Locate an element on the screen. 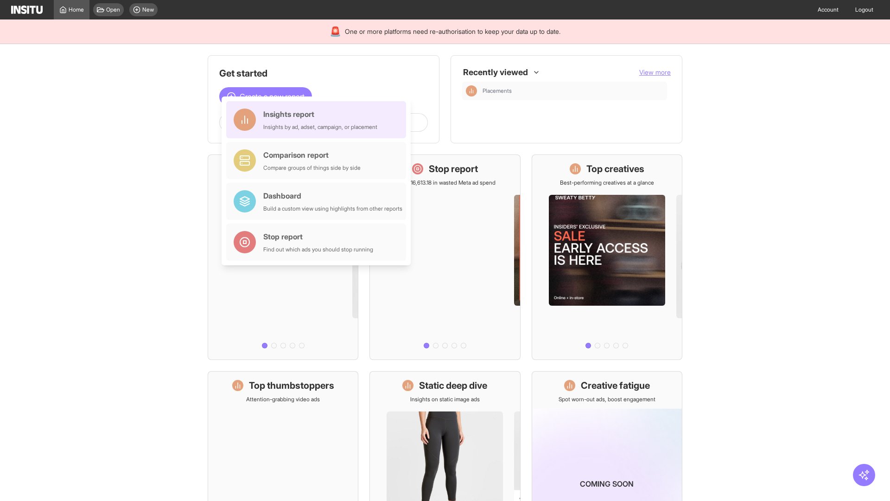  h1: Top creatives is located at coordinates (615, 169).